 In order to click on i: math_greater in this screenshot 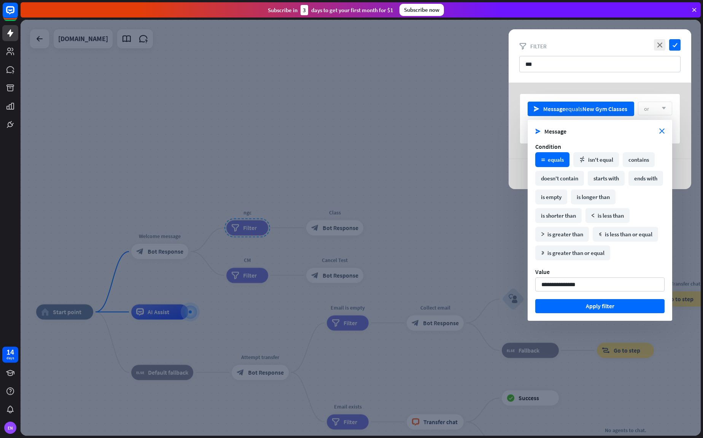, I will do `click(543, 234)`.